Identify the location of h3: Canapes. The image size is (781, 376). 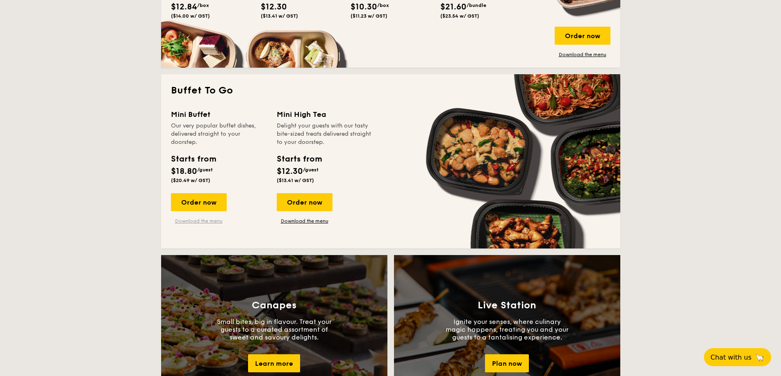
(274, 305).